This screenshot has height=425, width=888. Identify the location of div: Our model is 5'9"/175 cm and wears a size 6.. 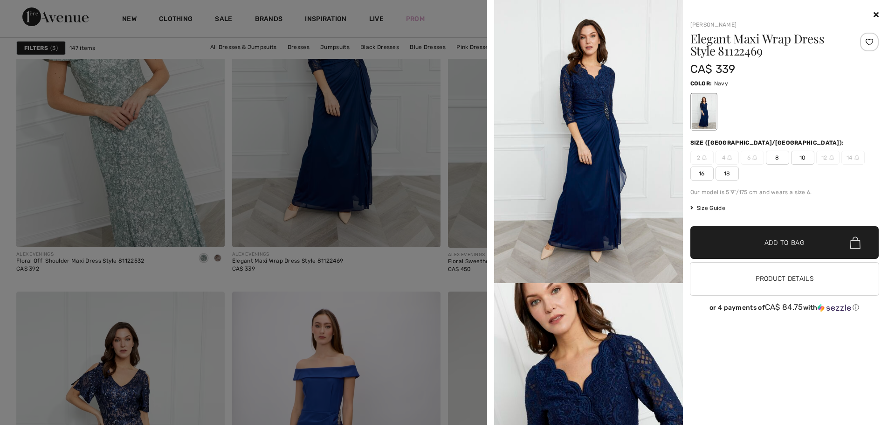
(785, 192).